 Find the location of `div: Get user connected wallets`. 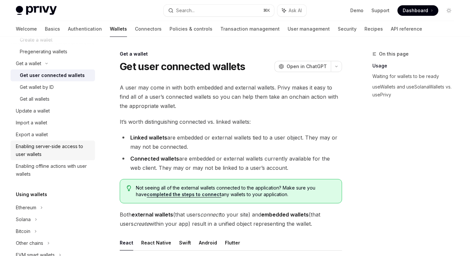

div: Get user connected wallets is located at coordinates (52, 75).